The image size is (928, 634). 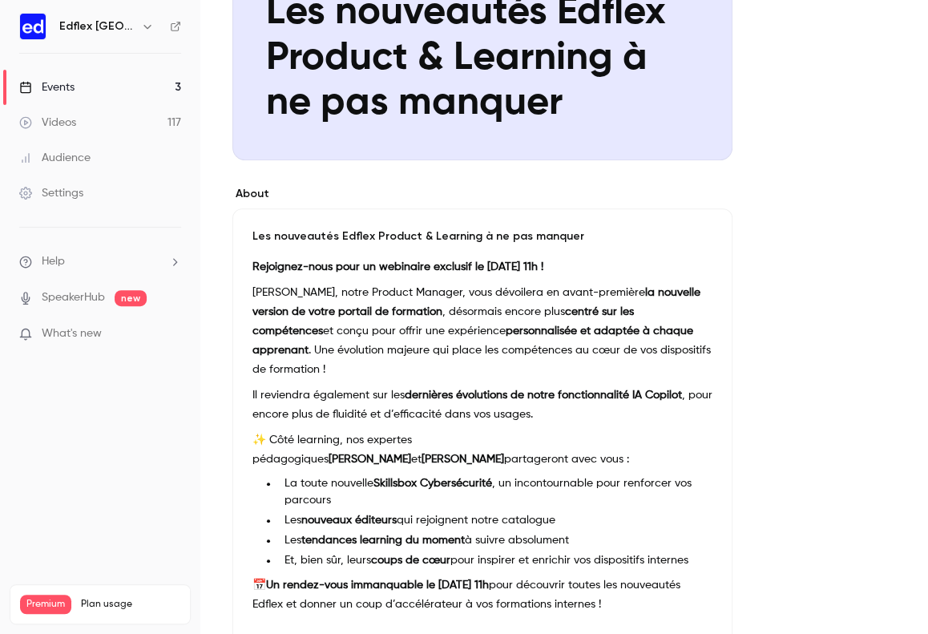 What do you see at coordinates (54, 158) in the screenshot?
I see `div: Audience` at bounding box center [54, 158].